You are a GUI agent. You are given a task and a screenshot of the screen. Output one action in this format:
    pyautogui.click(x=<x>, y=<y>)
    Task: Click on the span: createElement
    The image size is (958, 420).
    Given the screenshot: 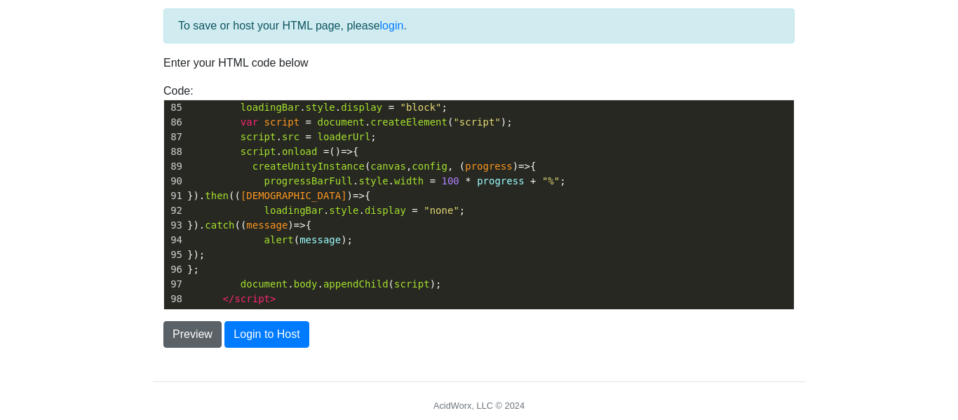 What is the action you would take?
    pyautogui.click(x=409, y=122)
    